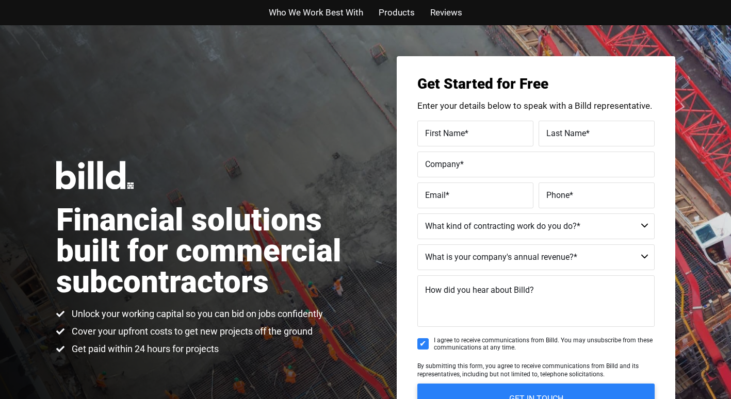 This screenshot has height=399, width=731. What do you see at coordinates (144, 349) in the screenshot?
I see `span: Get paid within 24 hours for projects` at bounding box center [144, 349].